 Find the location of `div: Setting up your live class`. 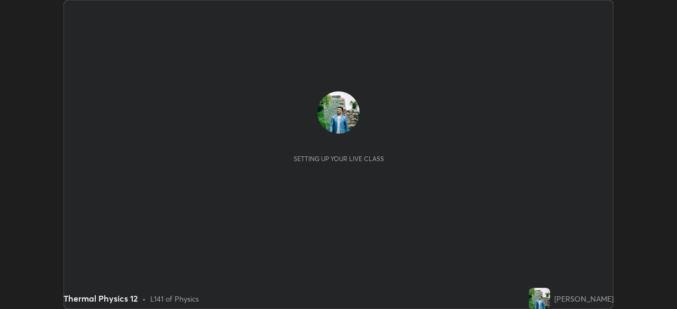

div: Setting up your live class is located at coordinates (338, 159).